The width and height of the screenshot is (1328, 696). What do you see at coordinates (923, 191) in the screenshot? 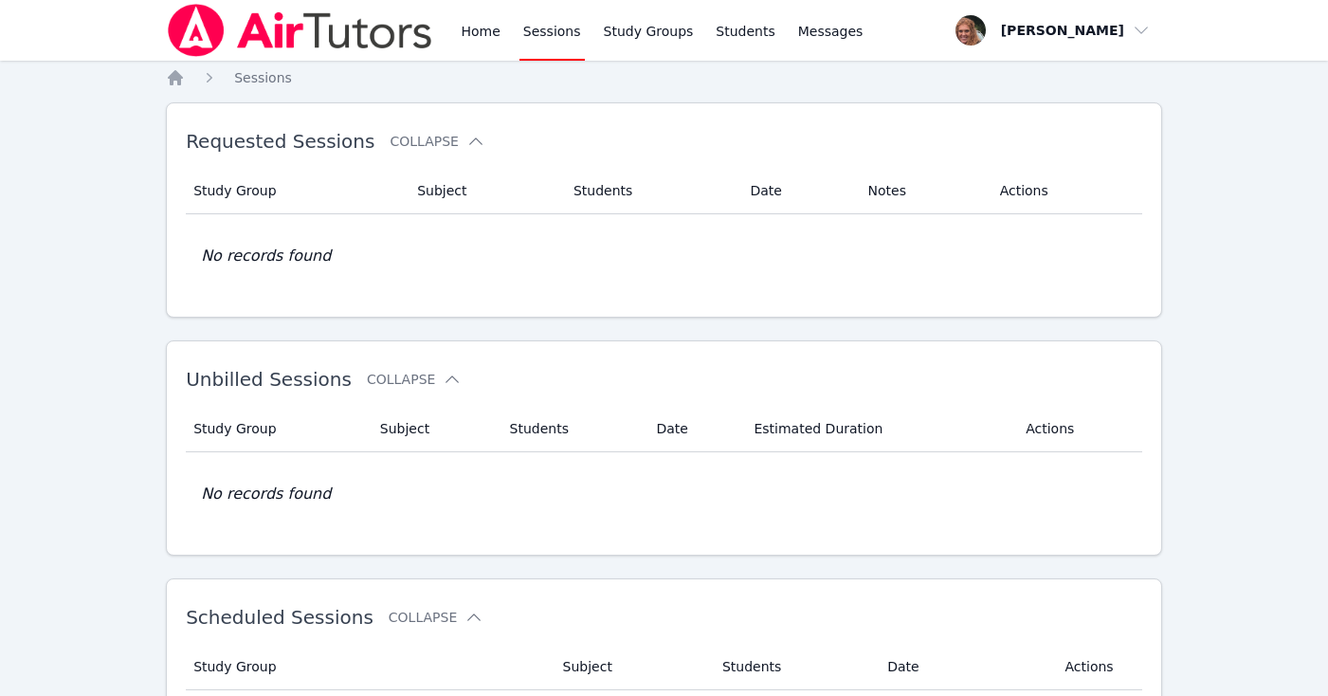
I see `th: Notes` at bounding box center [923, 191].